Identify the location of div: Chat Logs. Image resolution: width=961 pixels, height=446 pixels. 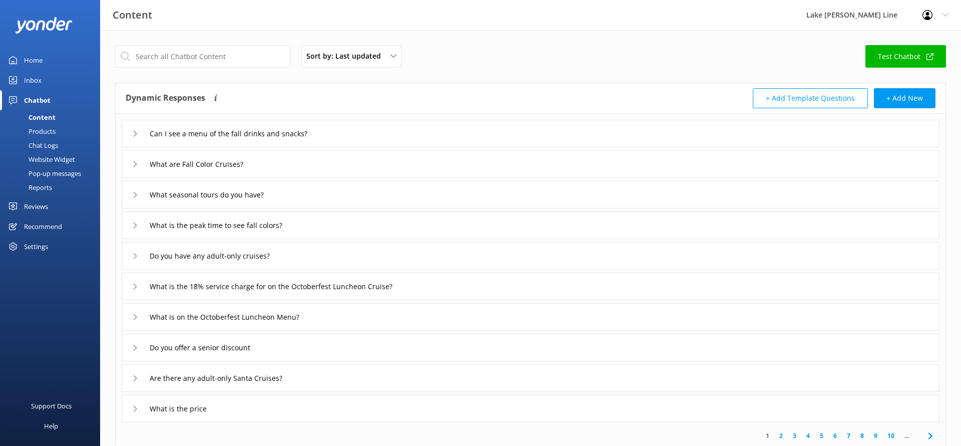
(32, 145).